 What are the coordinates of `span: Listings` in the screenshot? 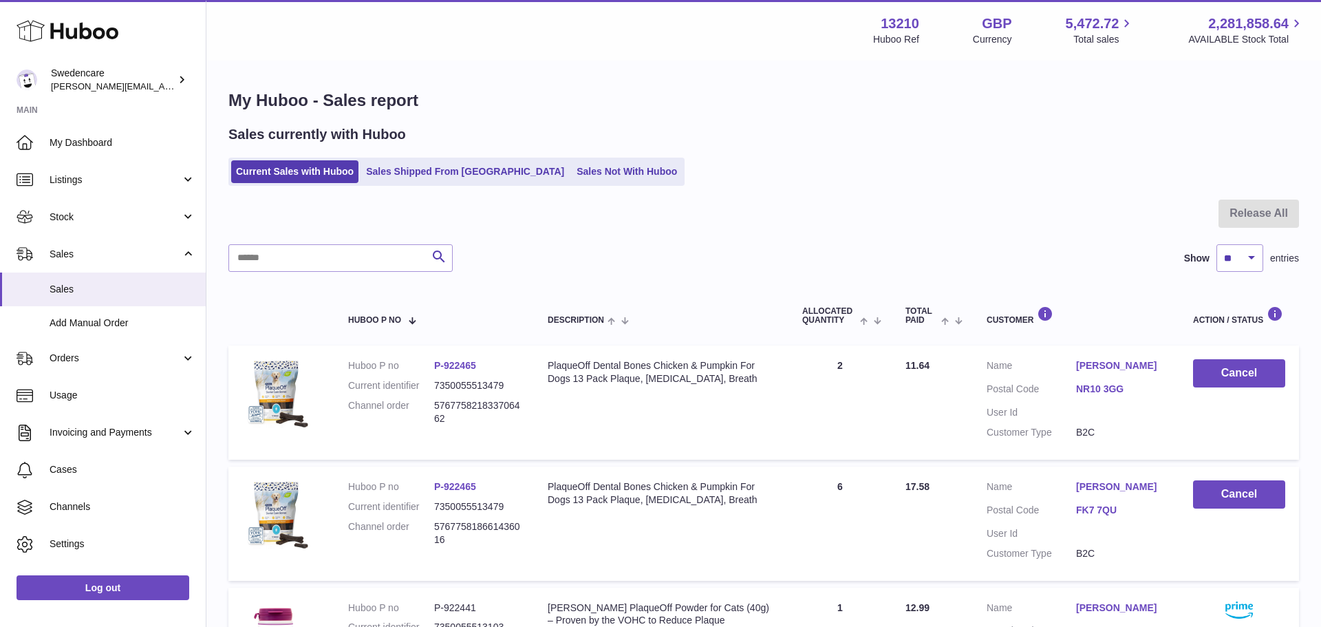 It's located at (115, 180).